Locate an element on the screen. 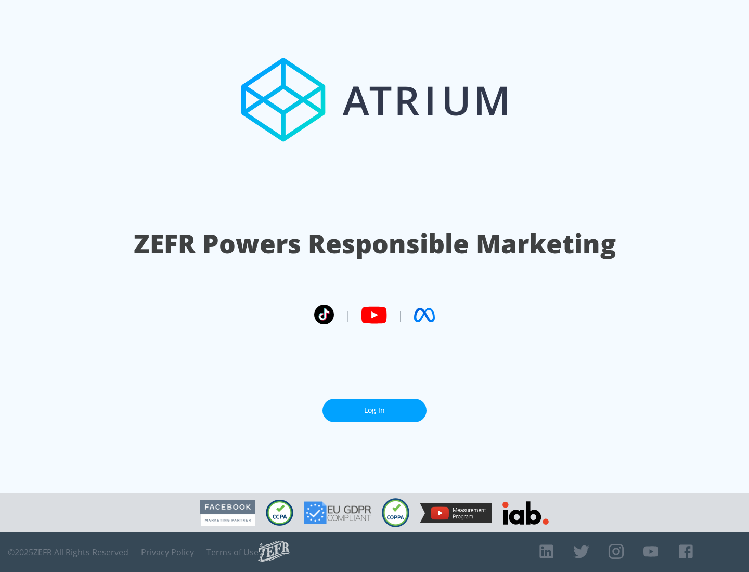 The image size is (749, 572). img: GDPR Compliant is located at coordinates (338, 513).